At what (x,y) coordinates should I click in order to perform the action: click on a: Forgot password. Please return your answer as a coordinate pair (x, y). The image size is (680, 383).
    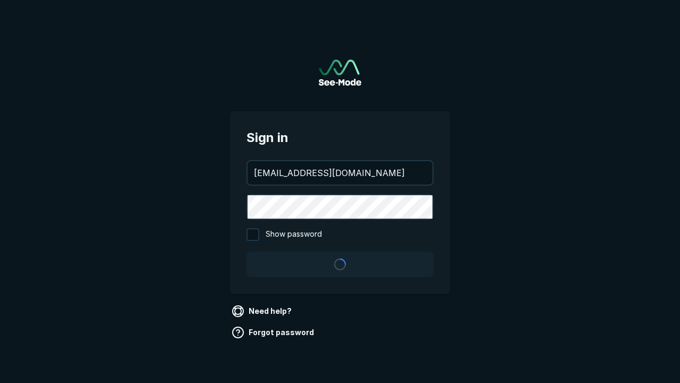
    Looking at the image, I should click on (274, 332).